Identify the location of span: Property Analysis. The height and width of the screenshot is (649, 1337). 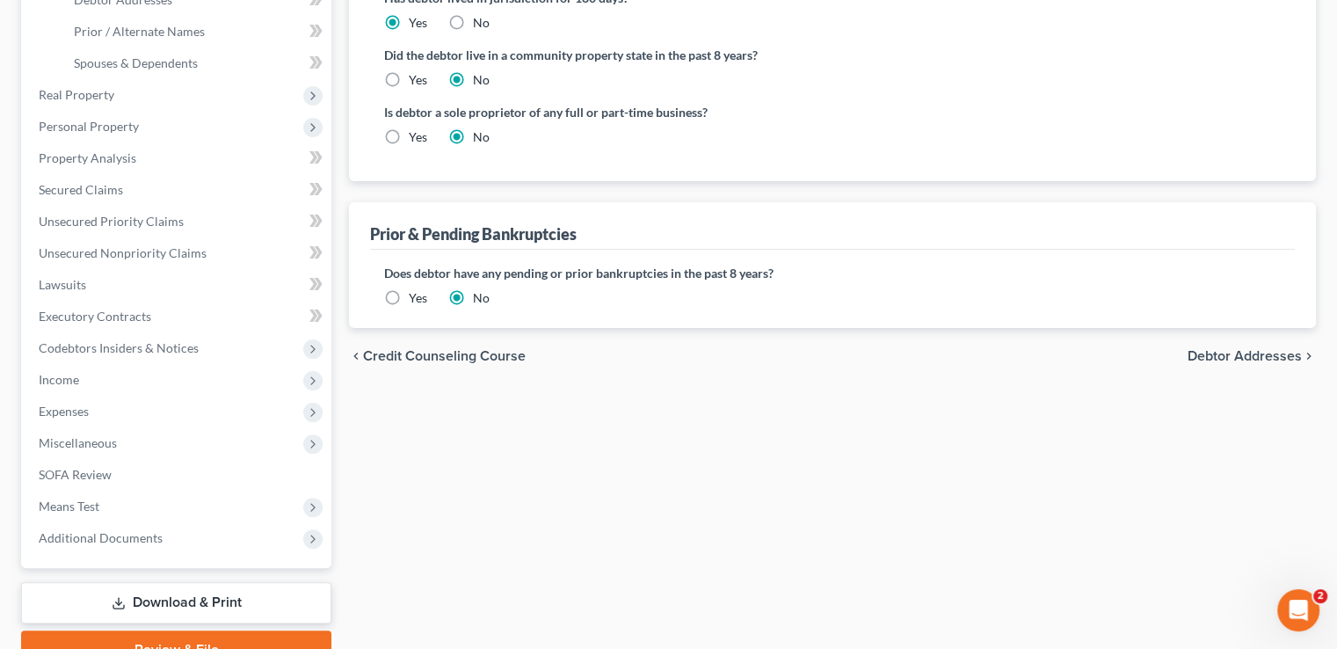
(87, 157).